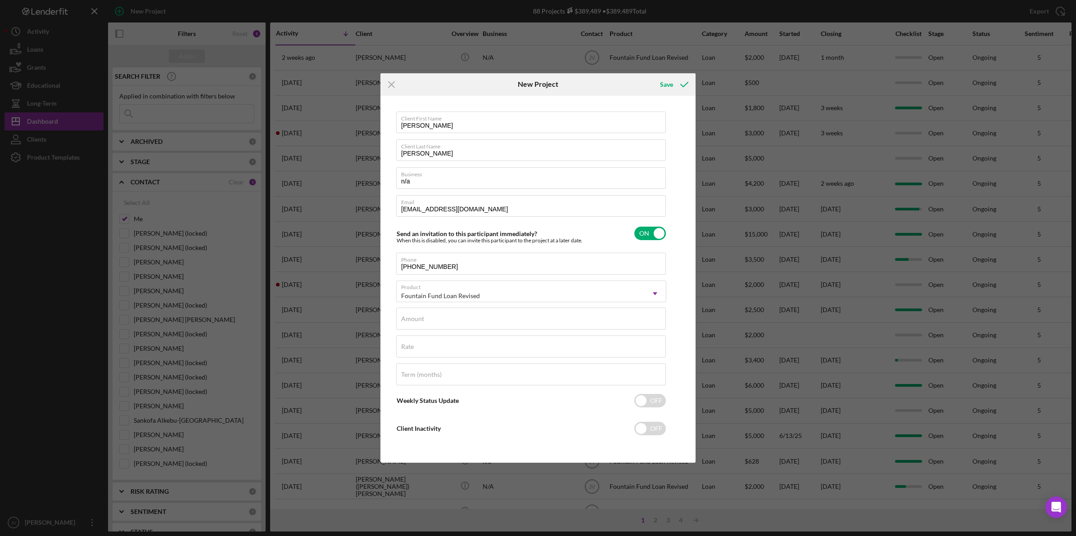 The image size is (1076, 536). What do you see at coordinates (419, 428) in the screenshot?
I see `label: Client Inactivity` at bounding box center [419, 428].